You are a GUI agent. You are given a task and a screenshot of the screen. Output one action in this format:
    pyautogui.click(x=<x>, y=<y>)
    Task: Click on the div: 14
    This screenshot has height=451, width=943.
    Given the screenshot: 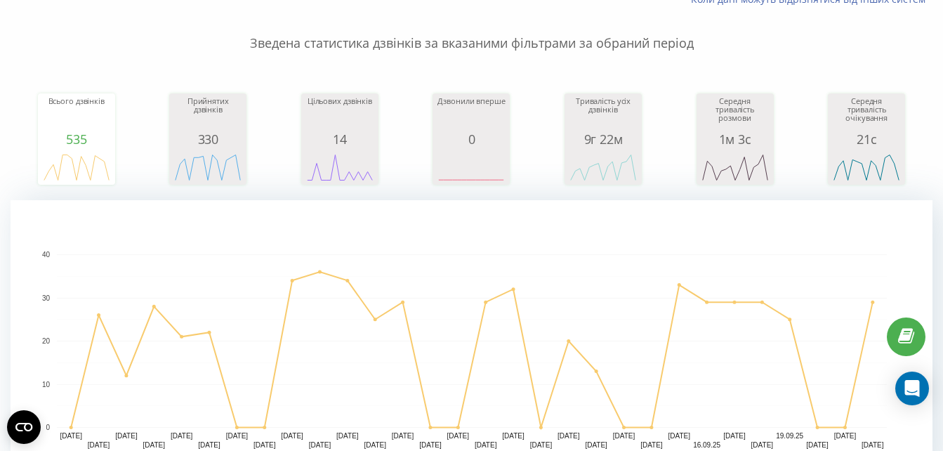 What is the action you would take?
    pyautogui.click(x=340, y=139)
    